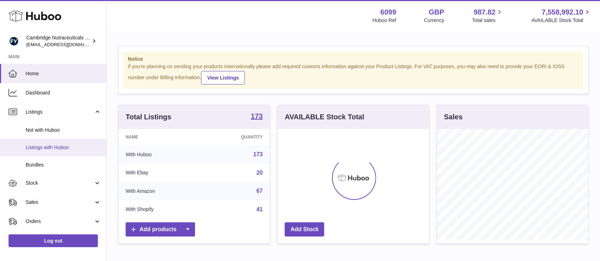 This screenshot has width=600, height=261. I want to click on span: Sales, so click(59, 202).